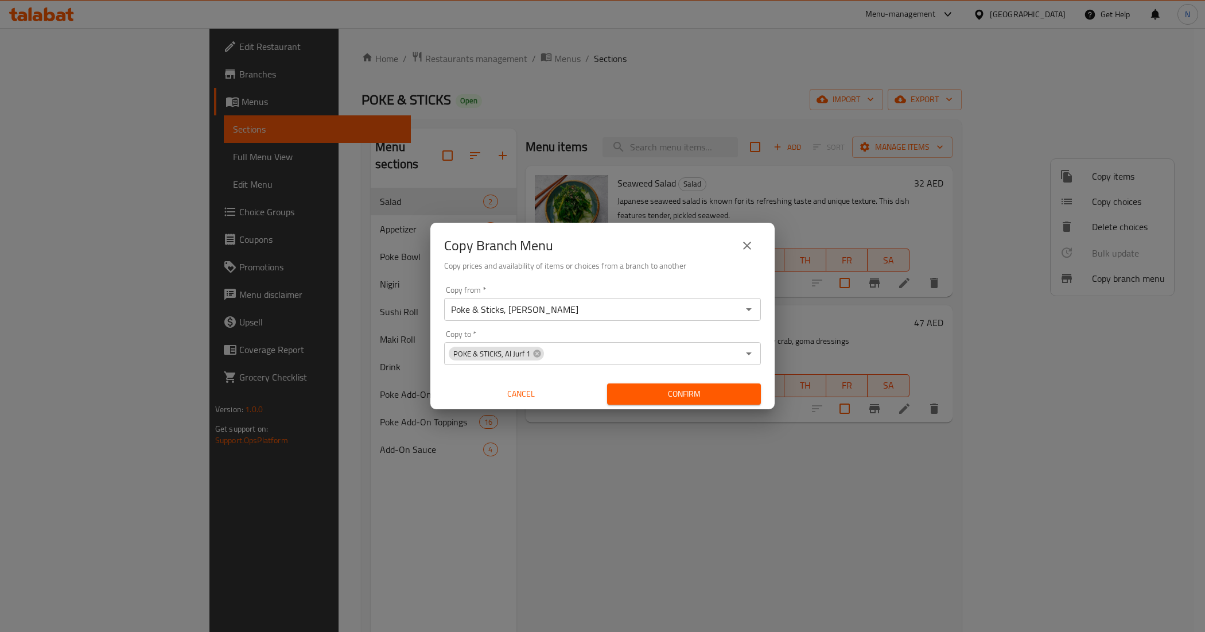 This screenshot has height=632, width=1205. I want to click on div: POKE & STICKS, Al Jurf 1, so click(496, 353).